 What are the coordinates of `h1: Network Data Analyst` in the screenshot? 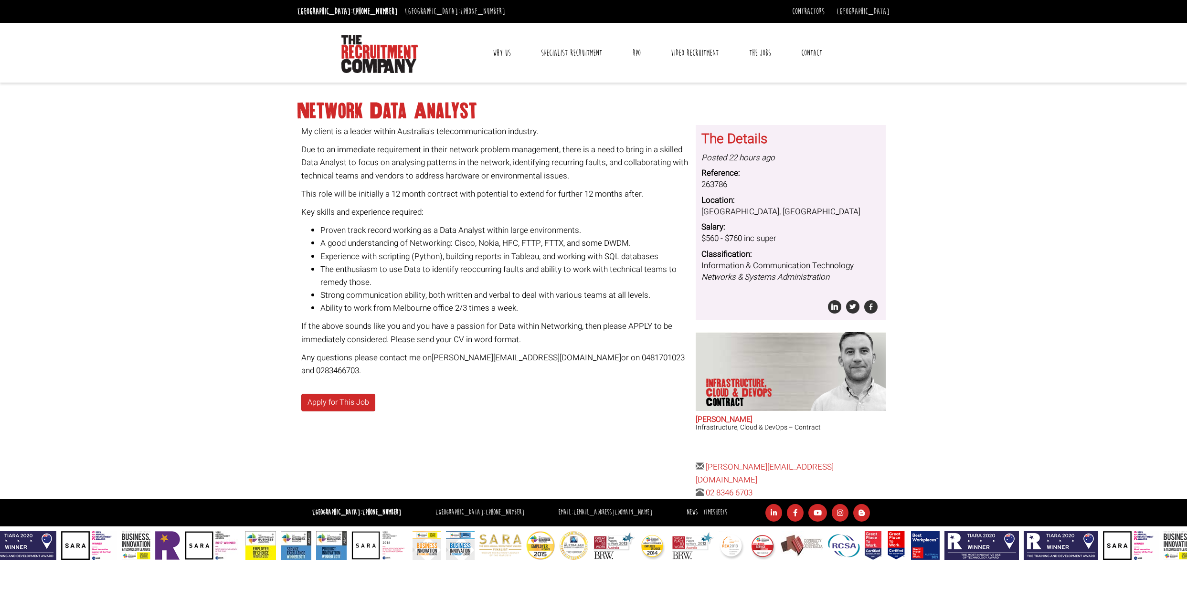 It's located at (593, 111).